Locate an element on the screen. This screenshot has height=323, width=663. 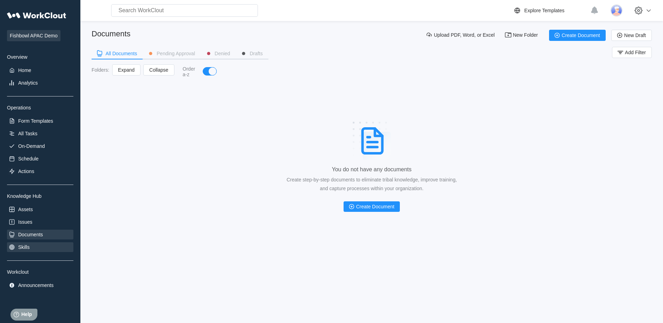
div: Schedule is located at coordinates (28, 159).